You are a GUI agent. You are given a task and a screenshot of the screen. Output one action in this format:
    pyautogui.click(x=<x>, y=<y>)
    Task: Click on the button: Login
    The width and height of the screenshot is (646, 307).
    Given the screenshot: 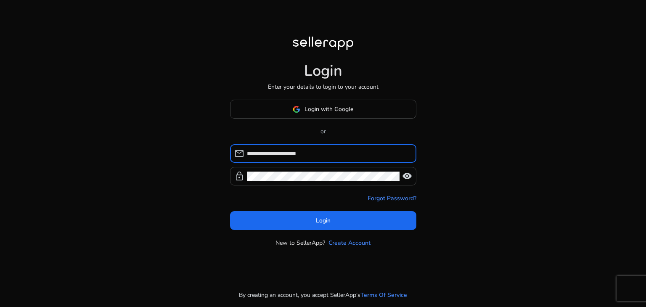 What is the action you would take?
    pyautogui.click(x=323, y=220)
    